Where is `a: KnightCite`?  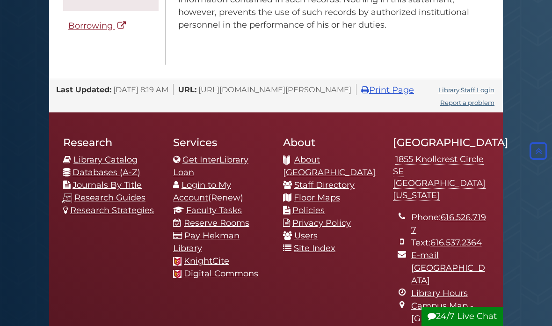 a: KnightCite is located at coordinates (206, 261).